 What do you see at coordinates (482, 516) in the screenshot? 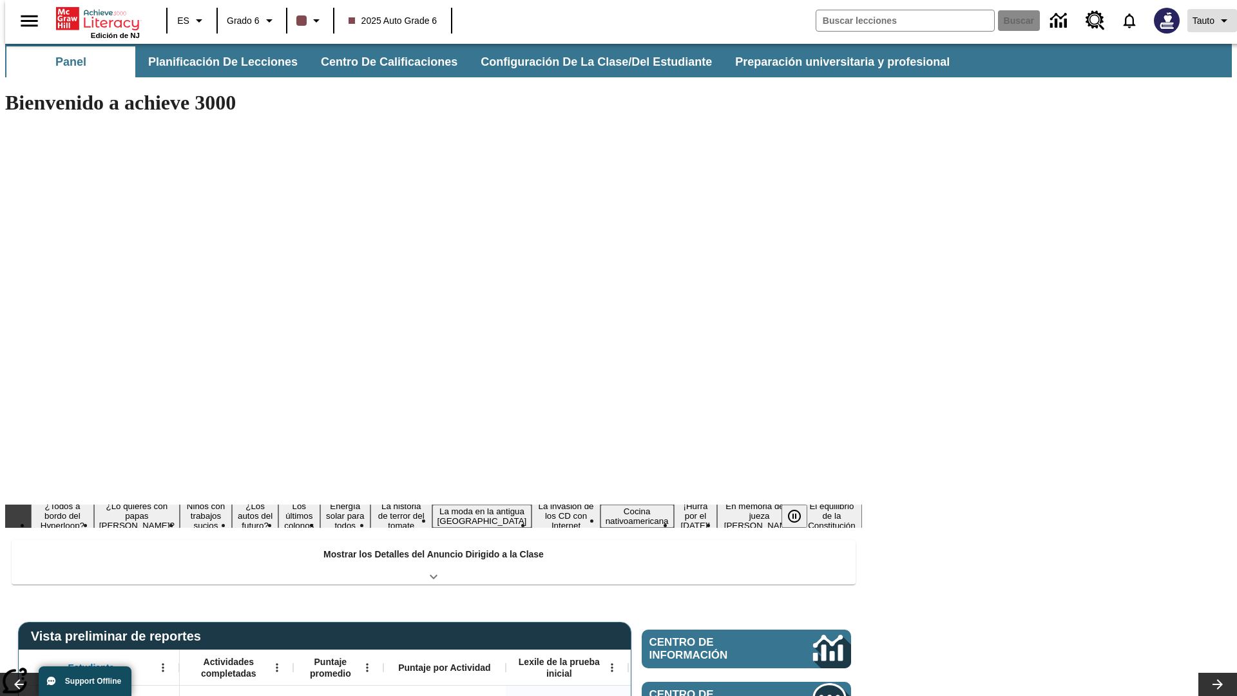
I see `button: Diapositiva 8 La moda en la antigua Roma` at bounding box center [482, 516].